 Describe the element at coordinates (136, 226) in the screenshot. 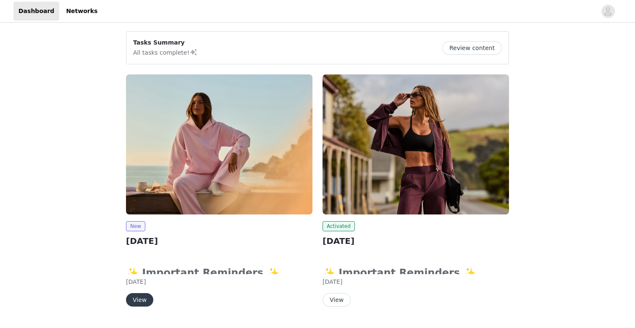

I see `span: New` at that location.